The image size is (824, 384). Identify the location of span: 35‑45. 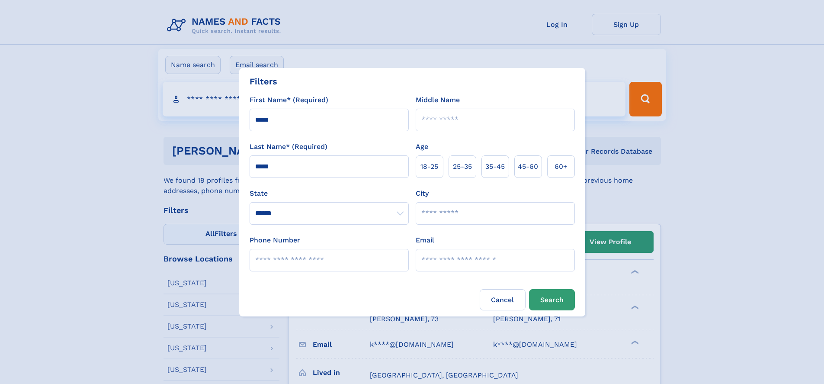
(495, 167).